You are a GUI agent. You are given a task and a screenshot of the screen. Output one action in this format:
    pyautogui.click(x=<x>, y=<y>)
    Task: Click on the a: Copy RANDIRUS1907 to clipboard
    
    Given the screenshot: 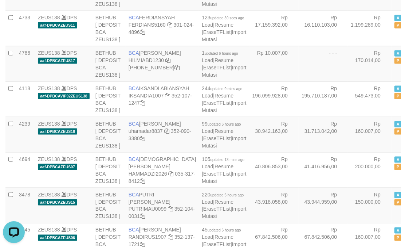 What is the action you would take?
    pyautogui.click(x=171, y=237)
    